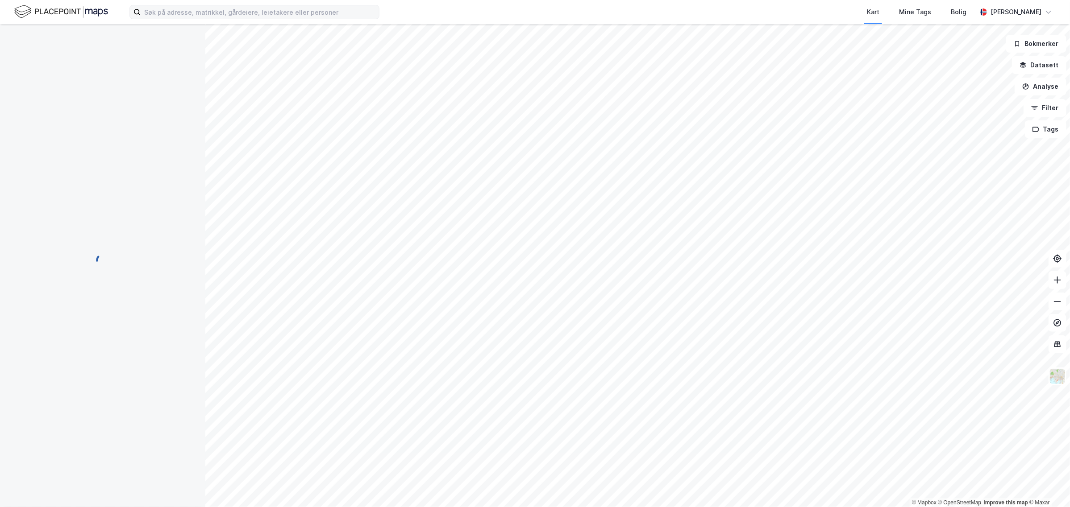  What do you see at coordinates (1039, 65) in the screenshot?
I see `button: Datasett` at bounding box center [1039, 65].